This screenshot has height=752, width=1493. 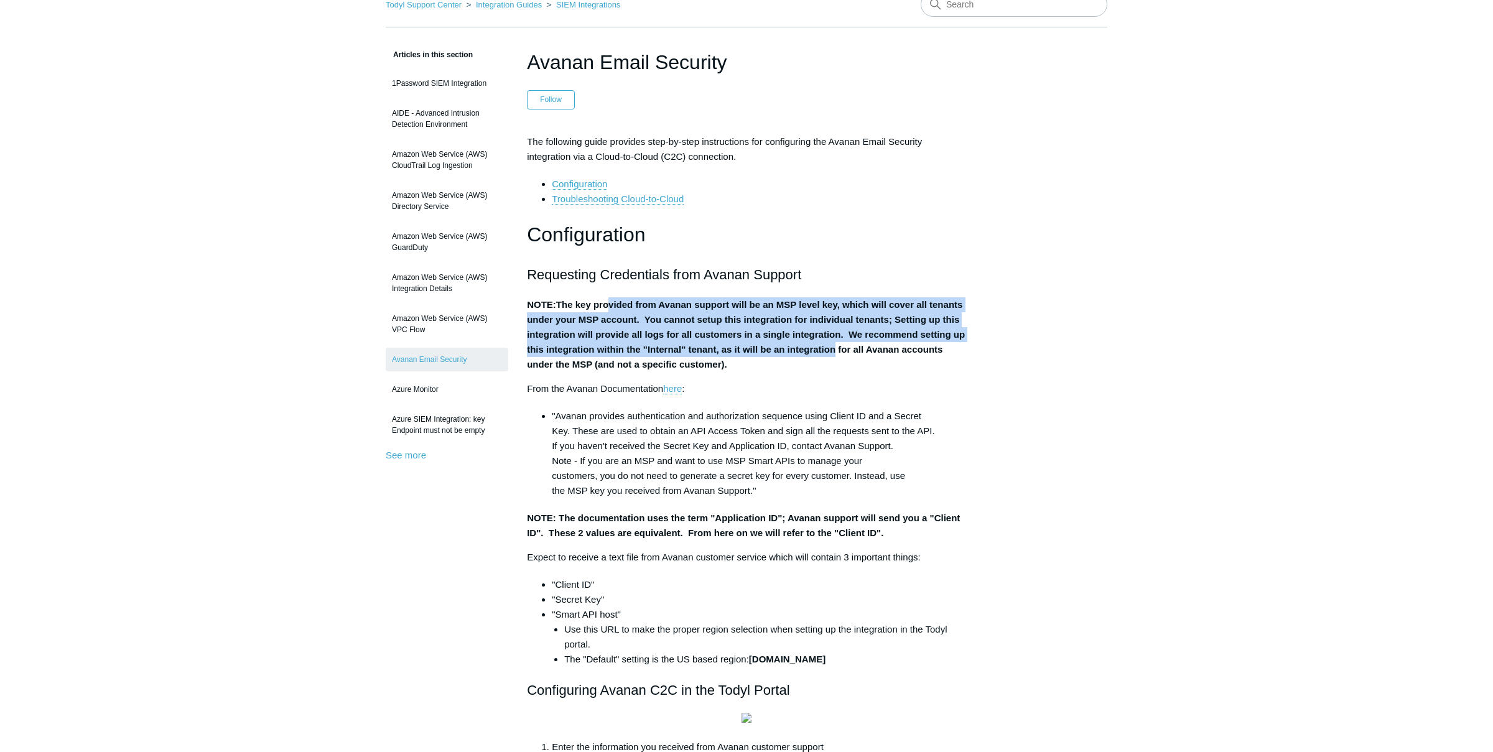 What do you see at coordinates (746, 557) in the screenshot?
I see `p: Expect to receive a text file from Avanan customer service which will contain 3 important things:` at bounding box center [746, 557].